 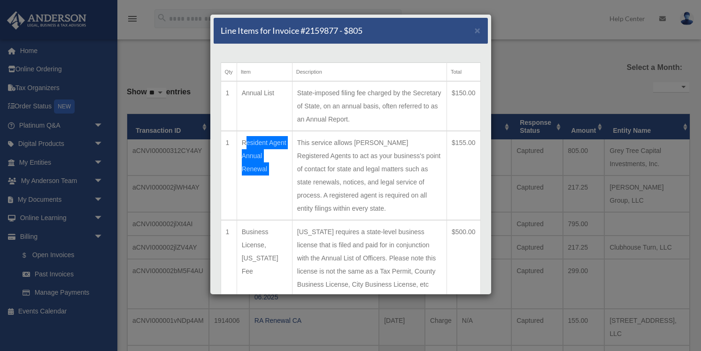 What do you see at coordinates (264, 106) in the screenshot?
I see `td: Annual List` at bounding box center [264, 106].